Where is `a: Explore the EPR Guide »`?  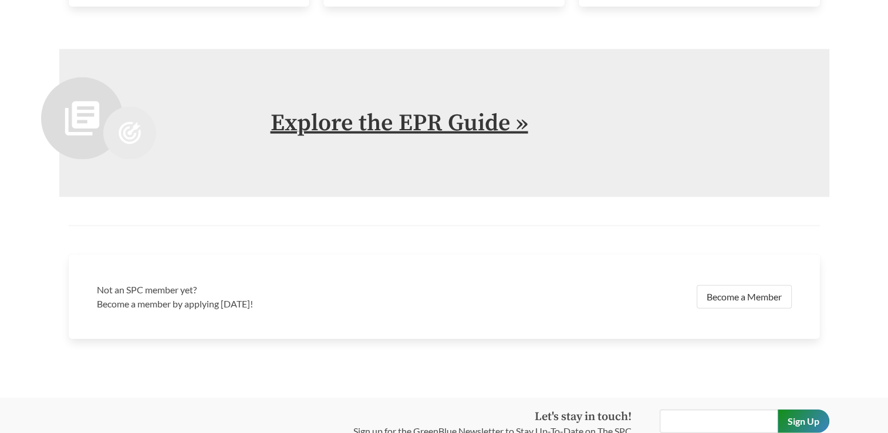 a: Explore the EPR Guide » is located at coordinates (399, 123).